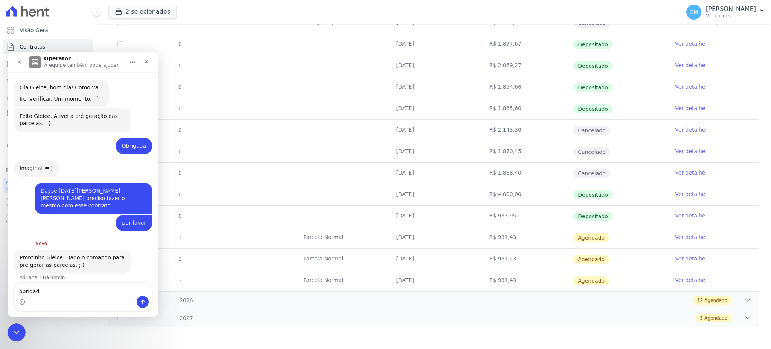 The image size is (771, 349). I want to click on a: Visão Geral, so click(48, 30).